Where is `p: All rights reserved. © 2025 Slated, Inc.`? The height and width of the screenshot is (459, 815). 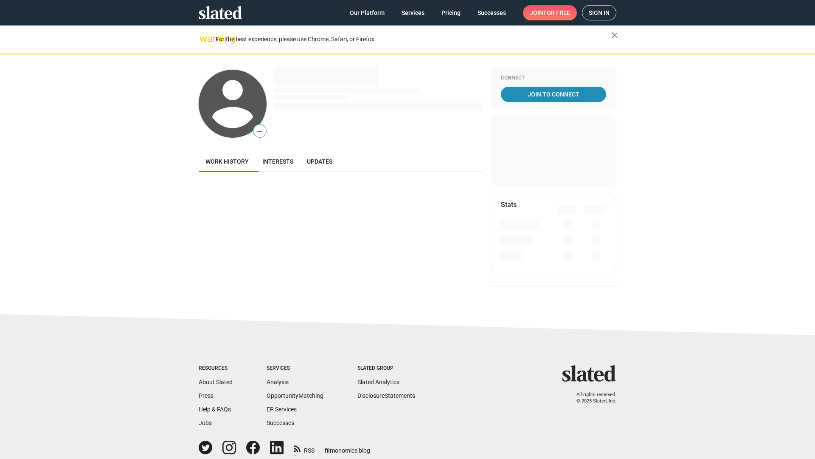
p: All rights reserved. © 2025 Slated, Inc. is located at coordinates (592, 397).